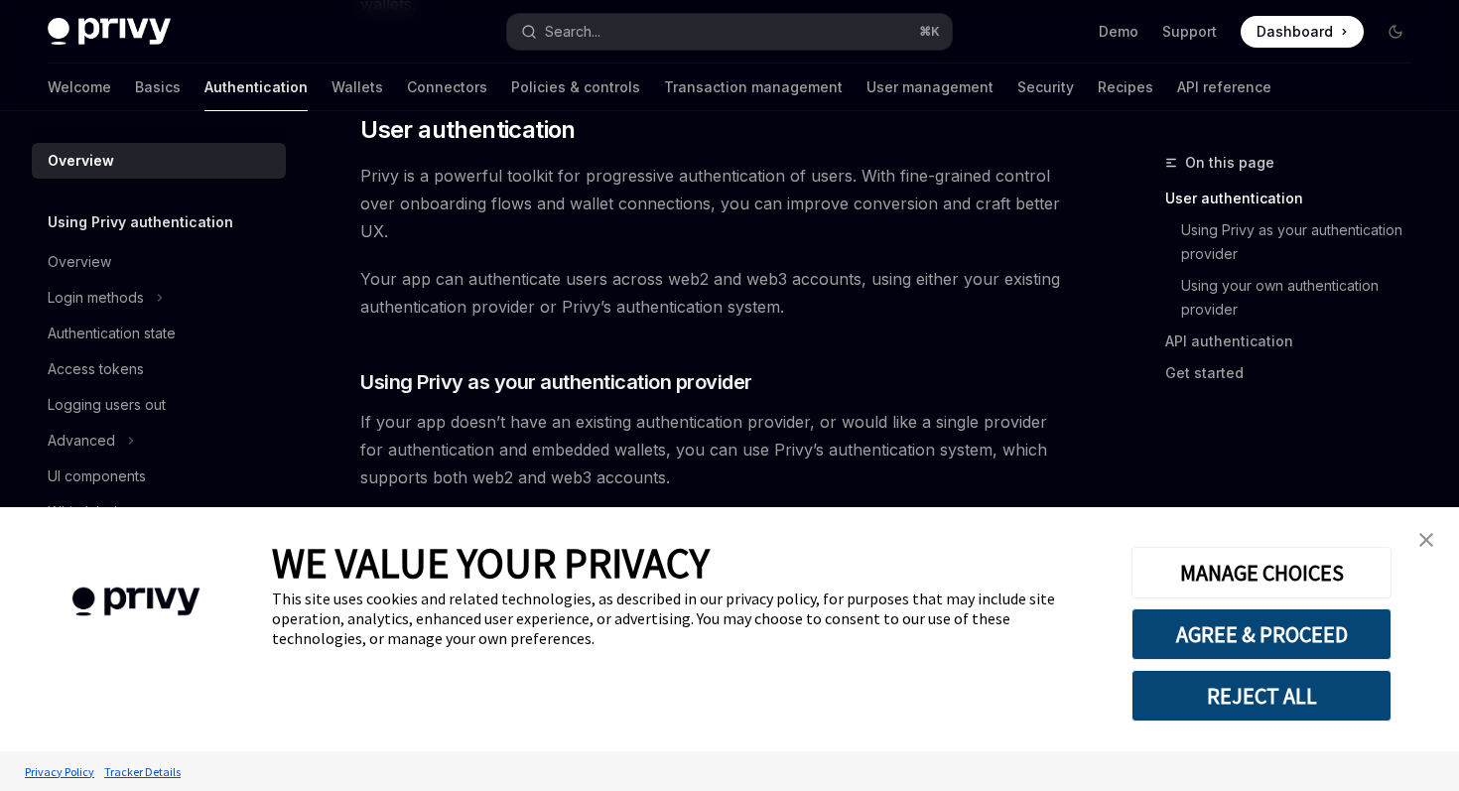 This screenshot has height=791, width=1459. What do you see at coordinates (81, 441) in the screenshot?
I see `div: Advanced` at bounding box center [81, 441].